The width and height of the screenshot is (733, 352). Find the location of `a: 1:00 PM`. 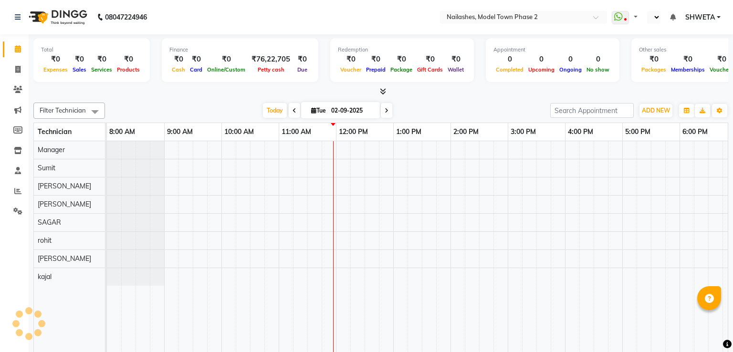

a: 1:00 PM is located at coordinates (409, 132).